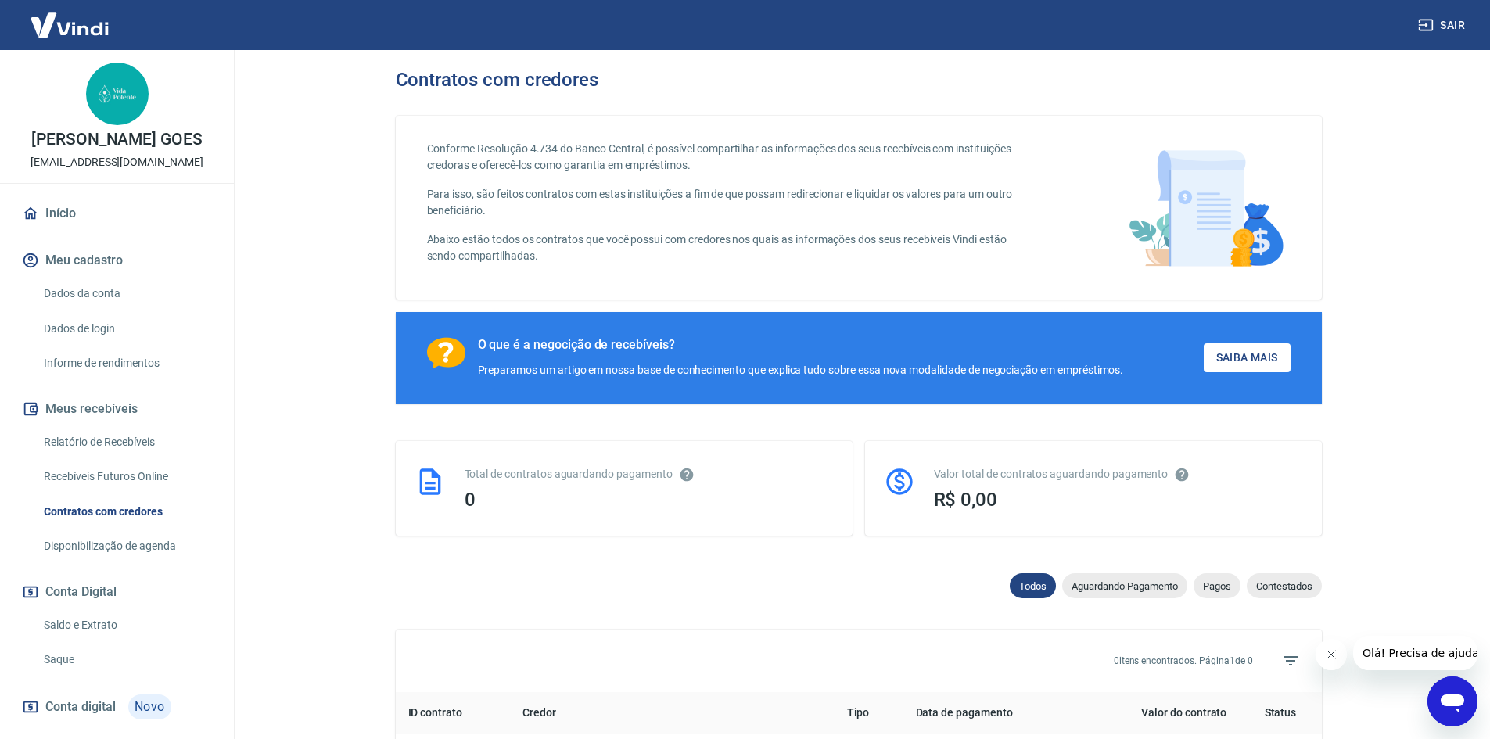 This screenshot has height=739, width=1490. Describe the element at coordinates (1443, 25) in the screenshot. I see `button: Sair` at that location.